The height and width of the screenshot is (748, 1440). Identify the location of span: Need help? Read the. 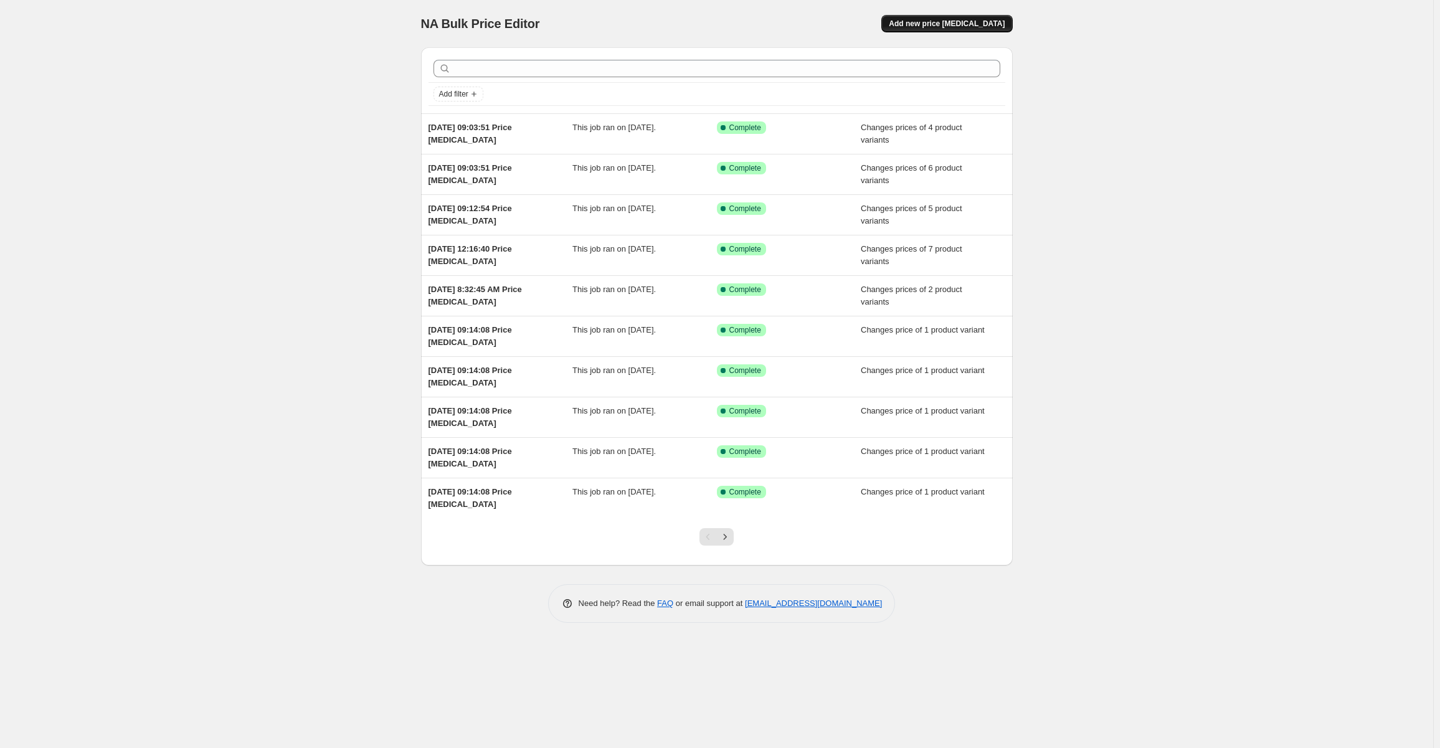
(618, 603).